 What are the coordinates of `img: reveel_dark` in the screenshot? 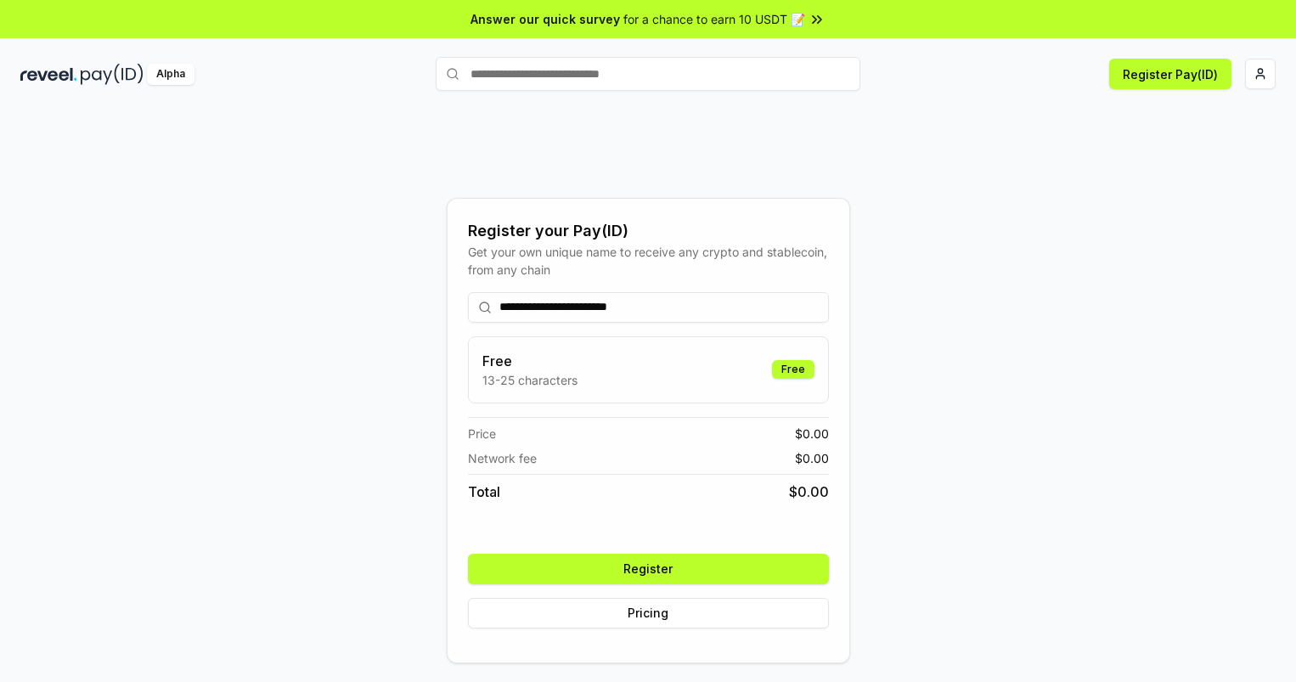 It's located at (48, 74).